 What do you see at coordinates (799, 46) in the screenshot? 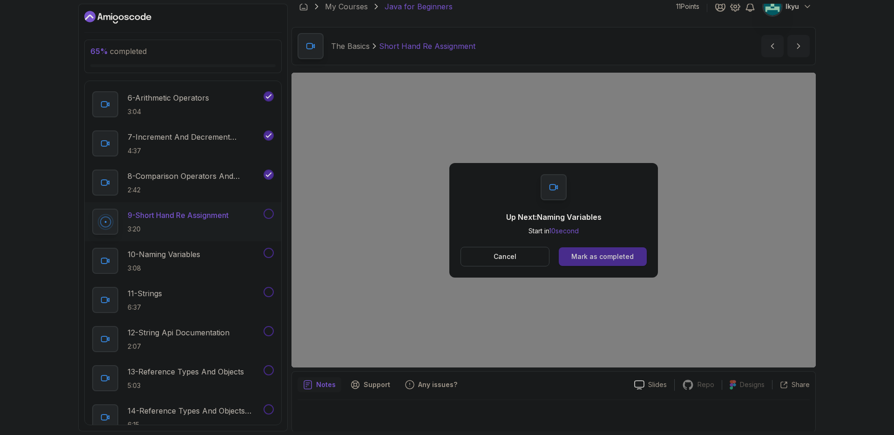
I see `button: next content` at bounding box center [799, 46].